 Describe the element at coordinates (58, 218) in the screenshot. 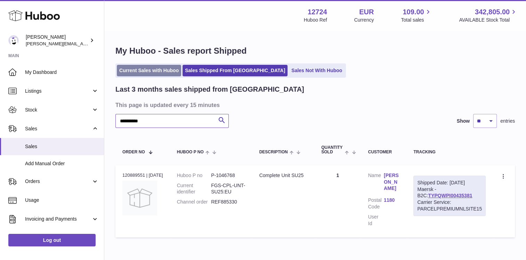

I see `span: Invoicing and Payments` at that location.